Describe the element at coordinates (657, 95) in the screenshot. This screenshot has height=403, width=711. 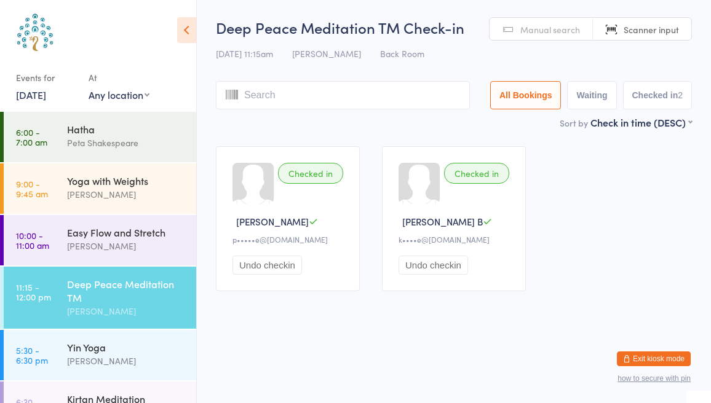
I see `button: Checked in2` at that location.